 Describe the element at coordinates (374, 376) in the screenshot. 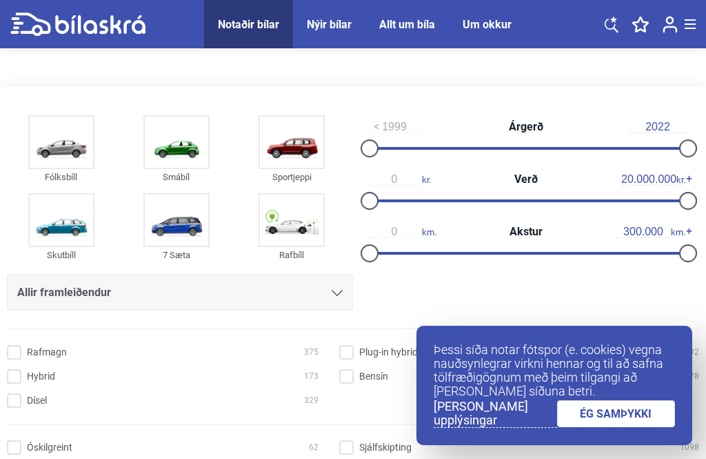

I see `span: Bensín` at that location.